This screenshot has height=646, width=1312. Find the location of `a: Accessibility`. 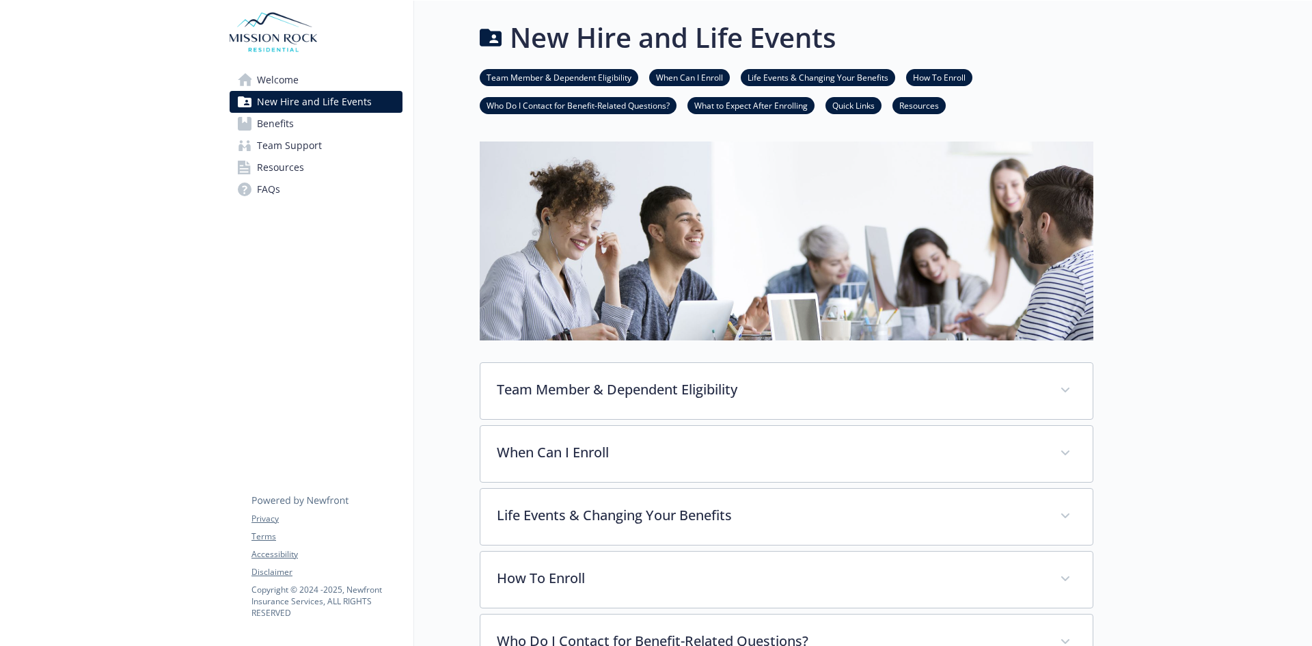

a: Accessibility is located at coordinates (327, 554).